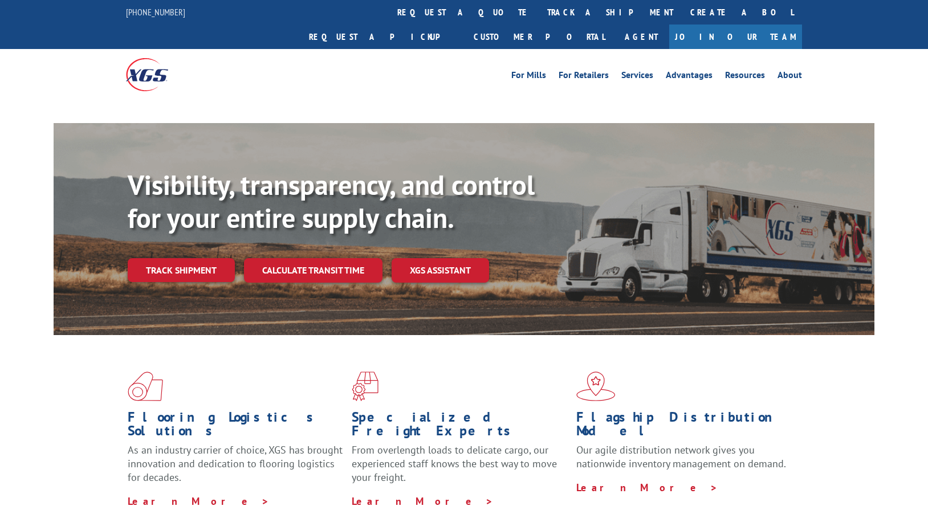 The width and height of the screenshot is (928, 506). What do you see at coordinates (596, 387) in the screenshot?
I see `img: xgs-icon-flagship-distribution-model-red` at bounding box center [596, 387].